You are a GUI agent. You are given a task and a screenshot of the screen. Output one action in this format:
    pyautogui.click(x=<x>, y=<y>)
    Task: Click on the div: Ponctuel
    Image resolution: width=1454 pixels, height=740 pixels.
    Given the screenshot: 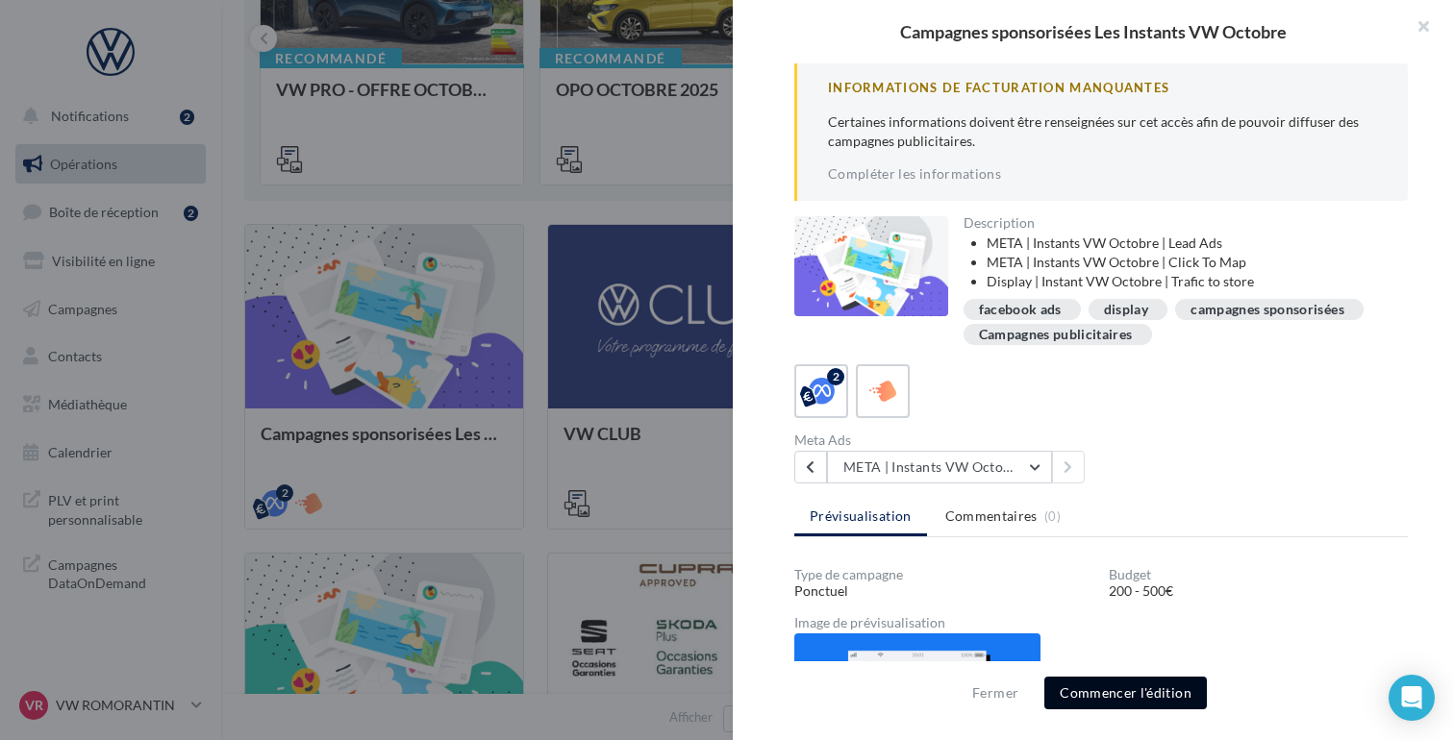 What is the action you would take?
    pyautogui.click(x=943, y=591)
    